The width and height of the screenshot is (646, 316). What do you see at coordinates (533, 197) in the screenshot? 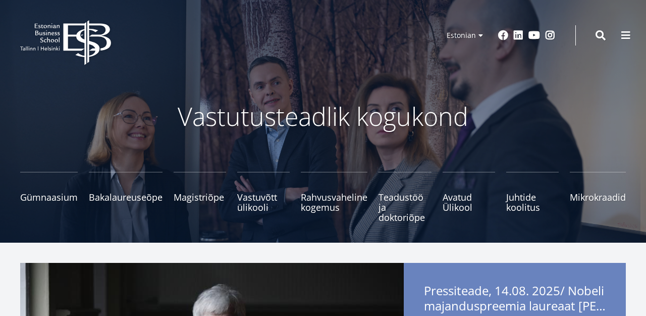
I see `a: Juhtide koolitus` at bounding box center [533, 197].